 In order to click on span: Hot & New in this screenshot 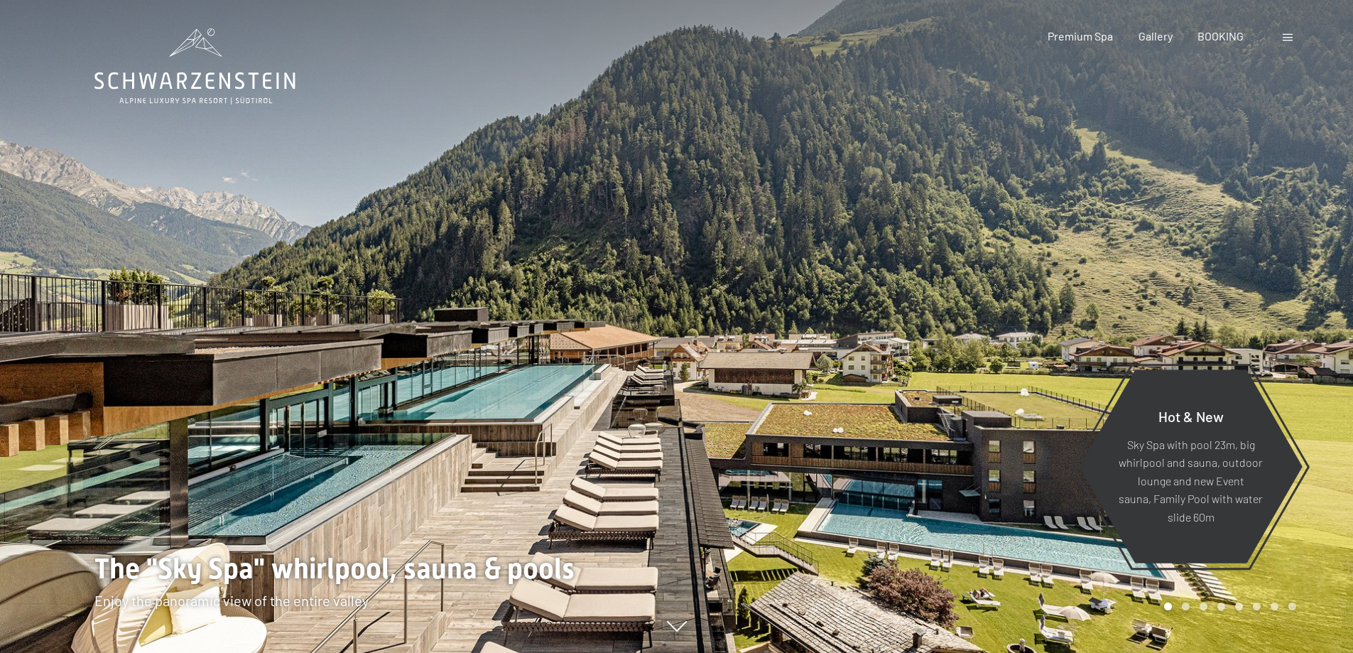, I will do `click(1191, 415)`.